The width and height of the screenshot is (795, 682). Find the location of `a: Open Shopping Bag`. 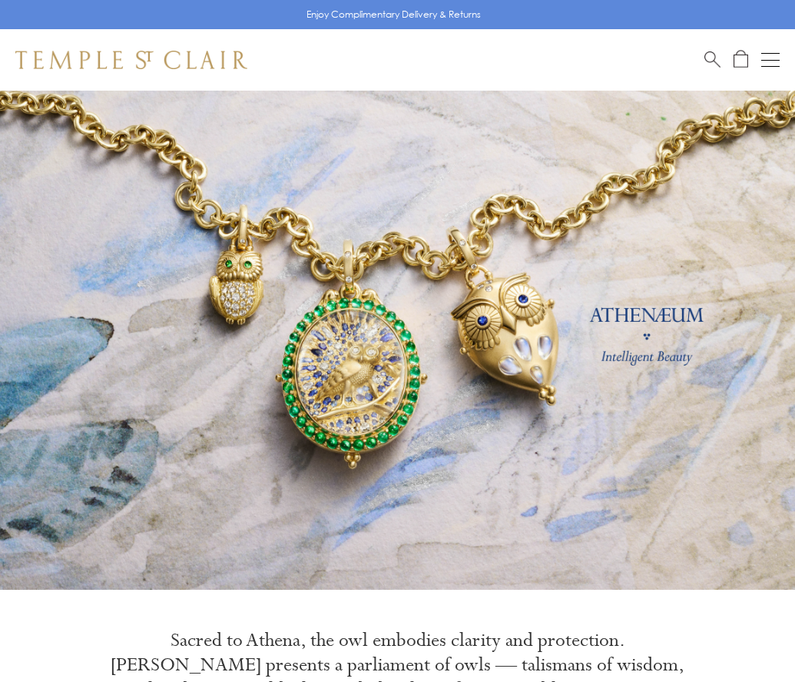

a: Open Shopping Bag is located at coordinates (741, 59).